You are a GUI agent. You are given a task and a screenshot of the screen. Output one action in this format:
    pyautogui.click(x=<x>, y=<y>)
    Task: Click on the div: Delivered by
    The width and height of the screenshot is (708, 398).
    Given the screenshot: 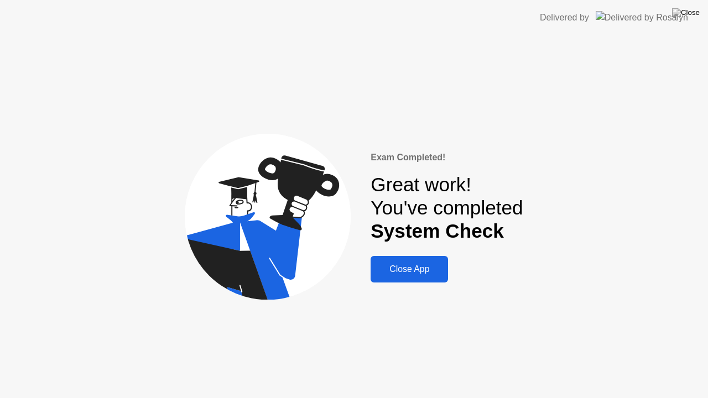 What is the action you would take?
    pyautogui.click(x=564, y=18)
    